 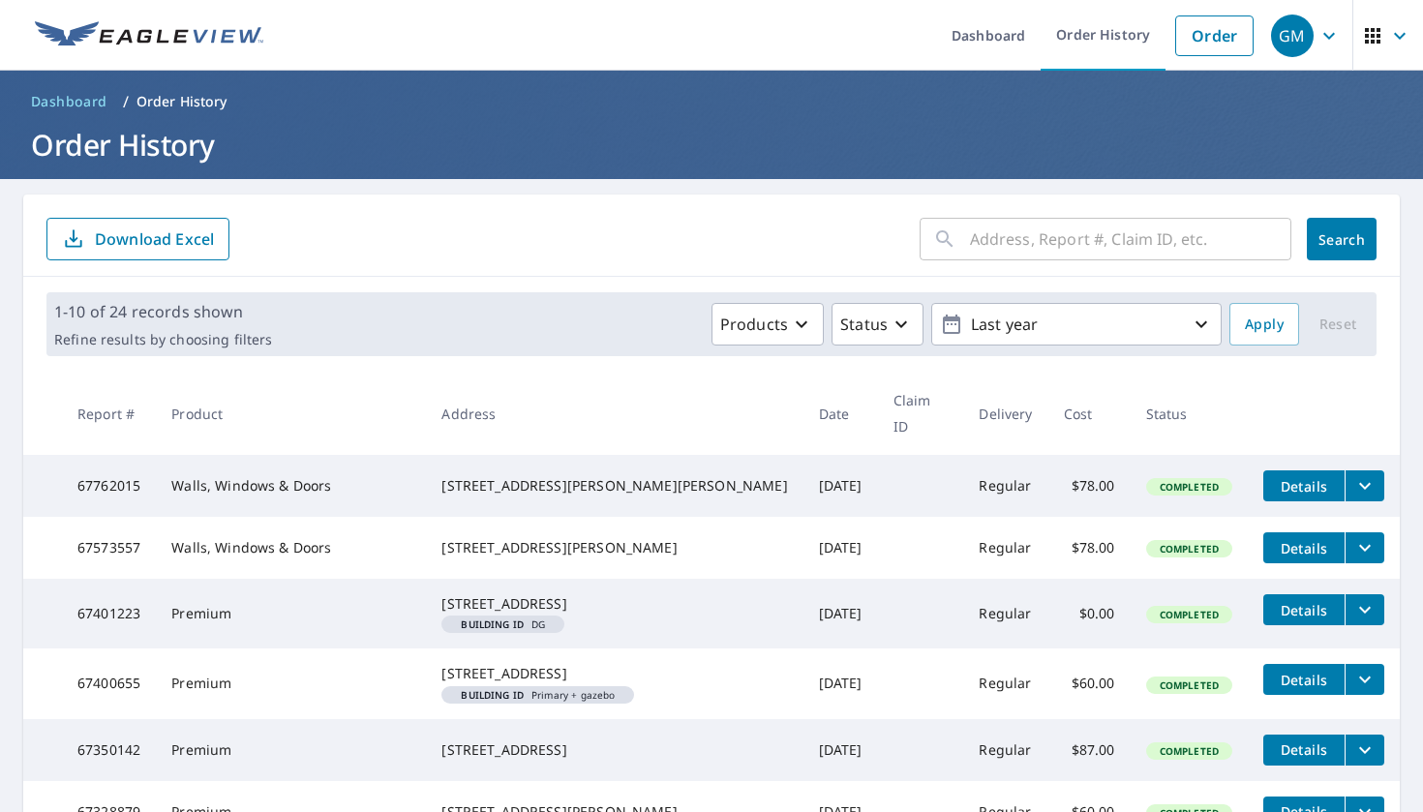 What do you see at coordinates (921, 413) in the screenshot?
I see `th: Claim ID` at bounding box center [921, 413].